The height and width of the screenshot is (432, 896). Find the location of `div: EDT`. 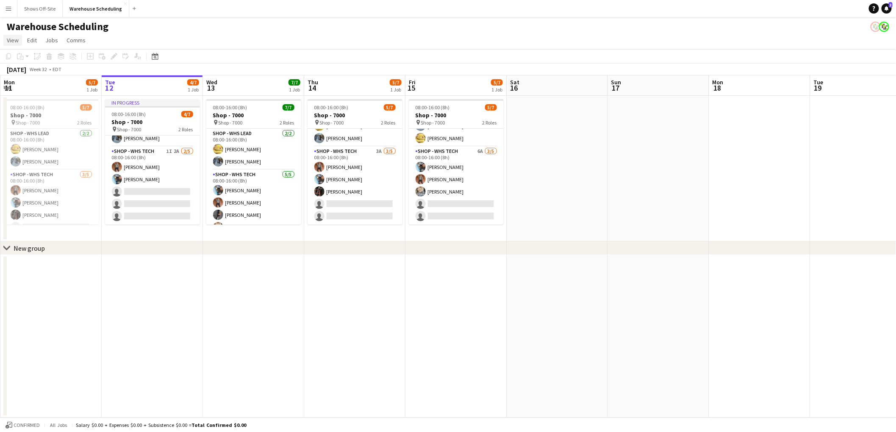

div: EDT is located at coordinates (57, 69).